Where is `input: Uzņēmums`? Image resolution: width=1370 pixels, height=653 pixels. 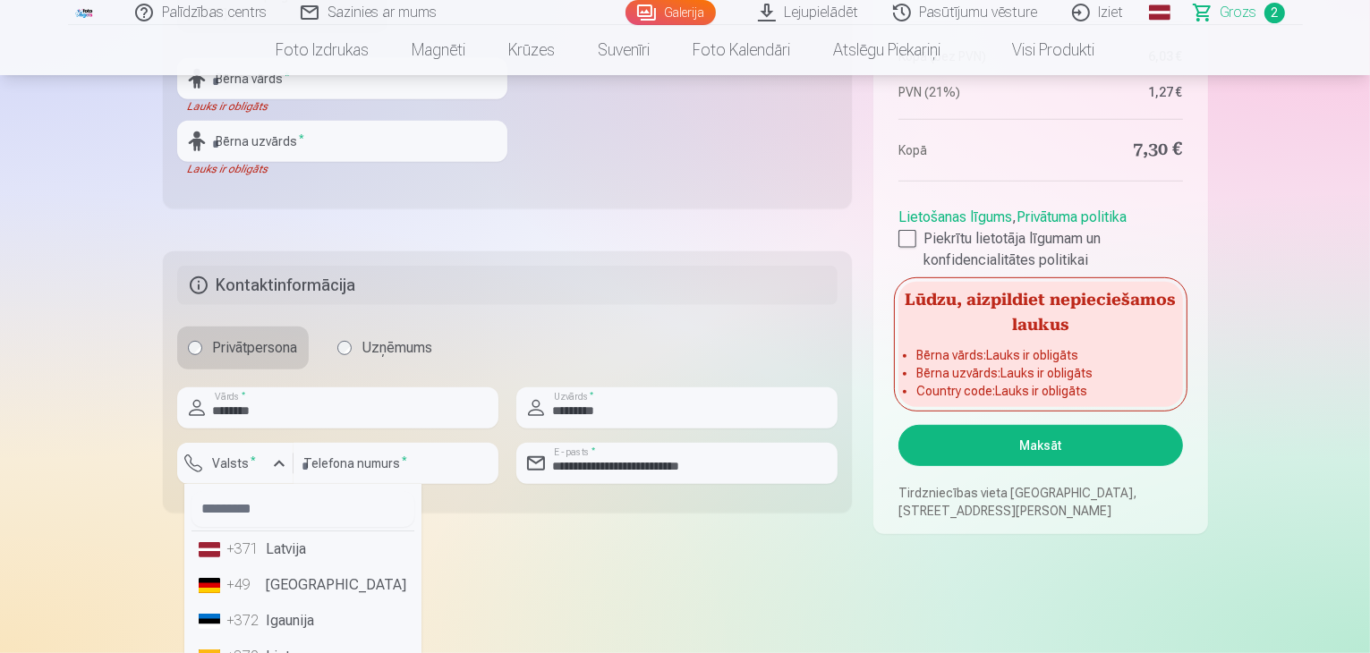 input: Uzņēmums is located at coordinates (344, 348).